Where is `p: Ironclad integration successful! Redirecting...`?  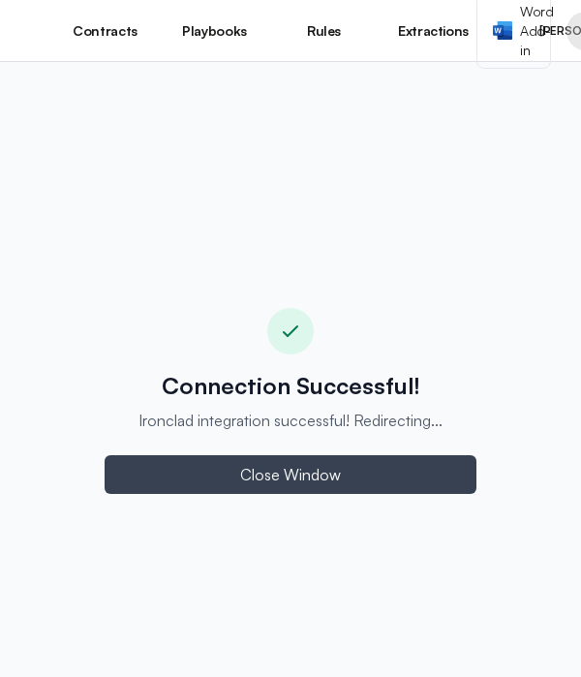 p: Ironclad integration successful! Redirecting... is located at coordinates (291, 420).